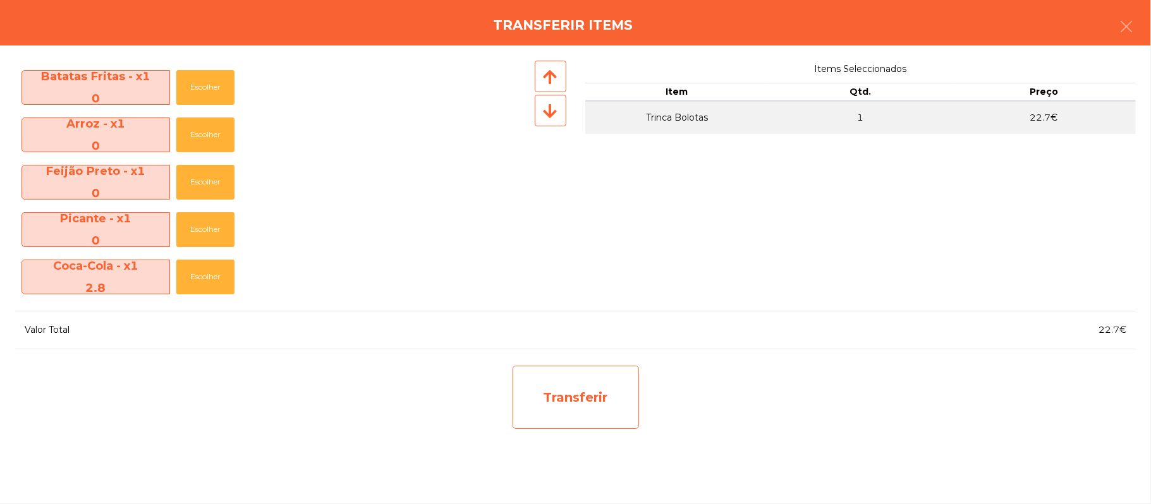 This screenshot has width=1151, height=504. Describe the element at coordinates (677, 118) in the screenshot. I see `td: Trinca Bolotas` at that location.